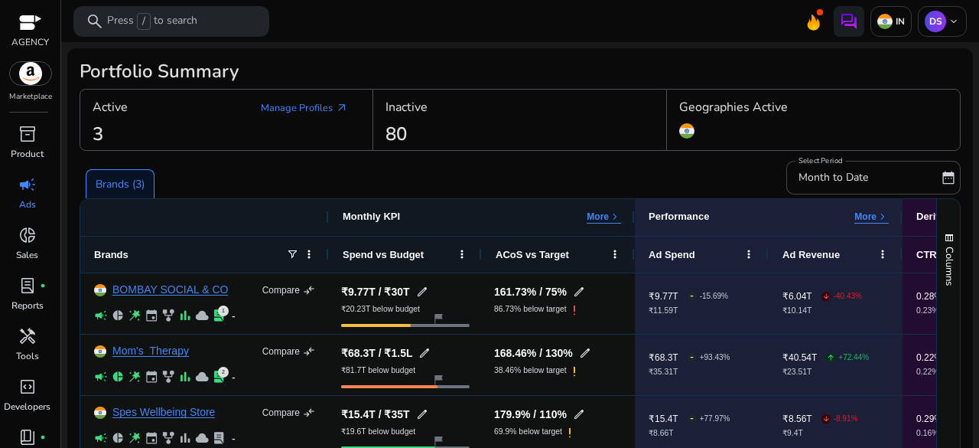  Describe the element at coordinates (164, 412) in the screenshot. I see `a: Spes Wellbeing Store` at that location.